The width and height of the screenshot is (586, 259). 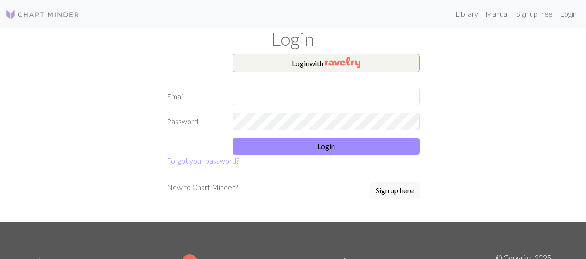 I want to click on img: Ravelry, so click(x=342, y=63).